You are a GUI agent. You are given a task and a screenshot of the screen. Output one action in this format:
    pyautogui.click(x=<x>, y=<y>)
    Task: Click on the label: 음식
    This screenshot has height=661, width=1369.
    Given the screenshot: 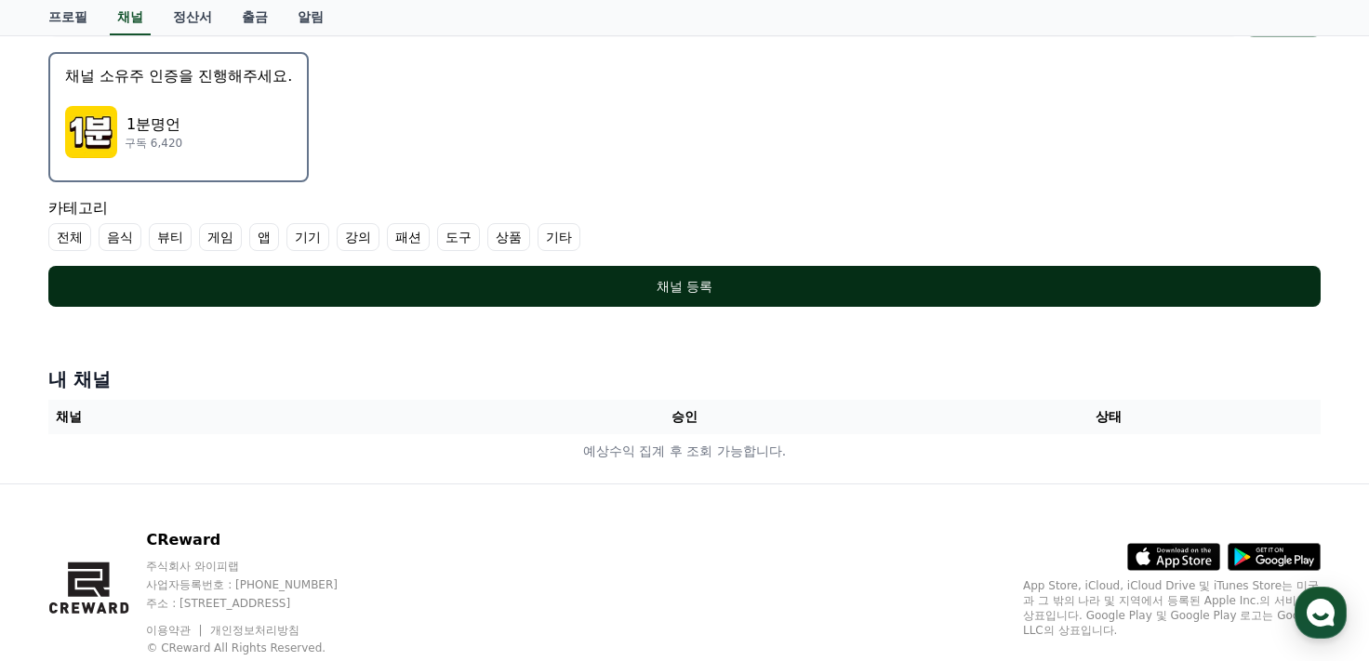 What is the action you would take?
    pyautogui.click(x=120, y=237)
    